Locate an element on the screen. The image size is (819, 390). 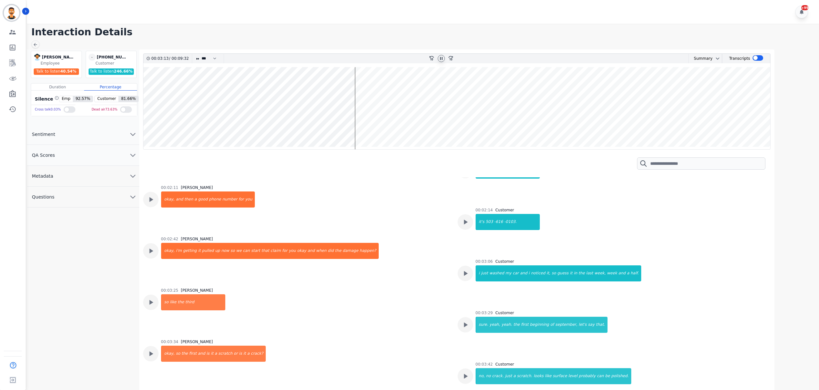
span: Questions is located at coordinates (43, 197).